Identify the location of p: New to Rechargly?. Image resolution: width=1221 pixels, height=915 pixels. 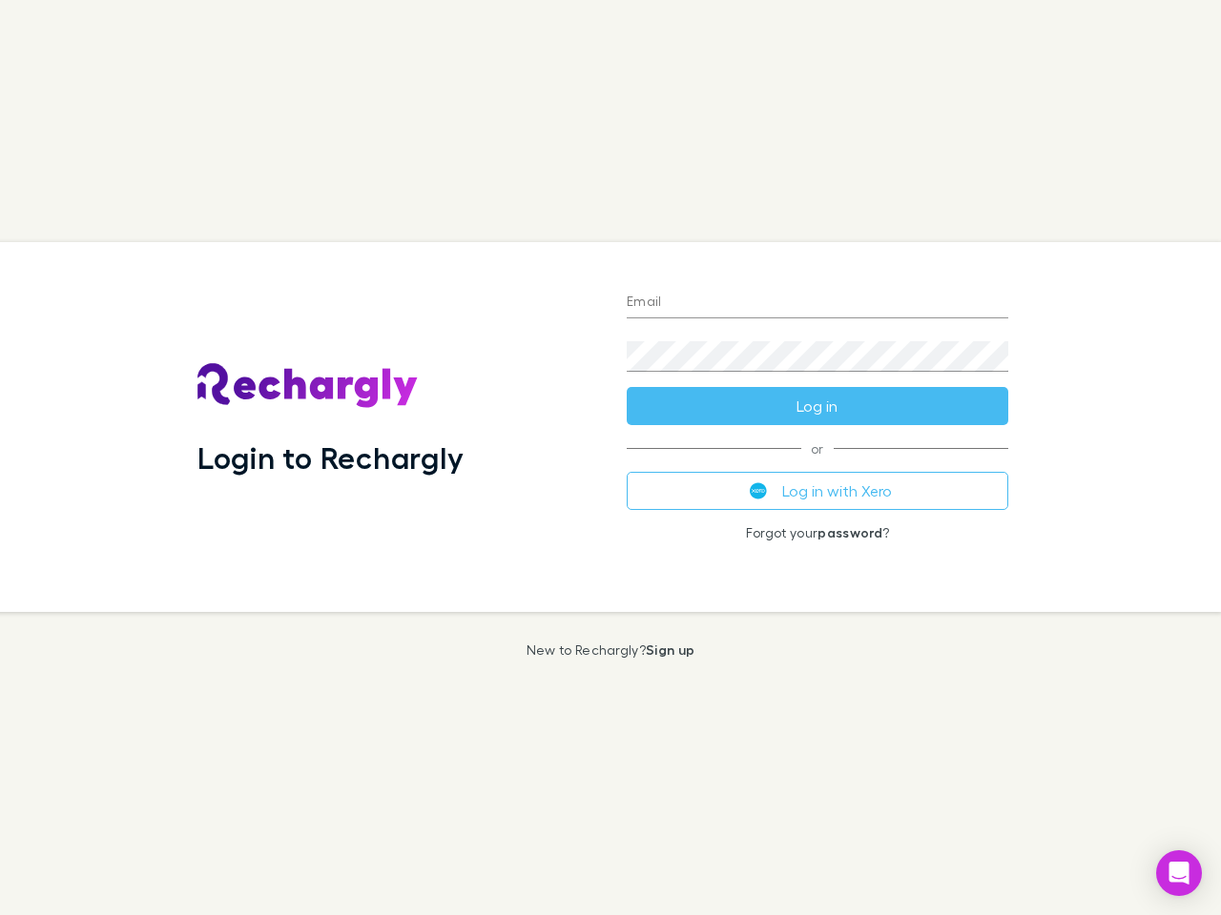
(610, 650).